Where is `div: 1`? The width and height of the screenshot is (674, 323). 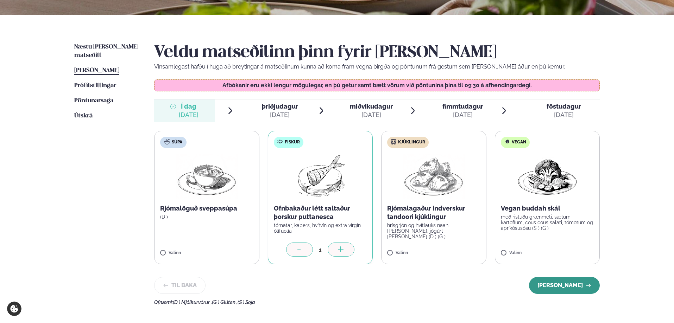 div: 1 is located at coordinates (320, 250).